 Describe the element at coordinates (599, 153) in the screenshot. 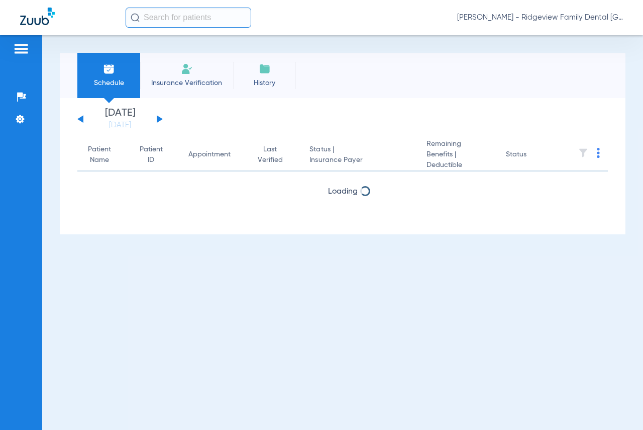

I see `img: group-dot-blue.svg` at that location.